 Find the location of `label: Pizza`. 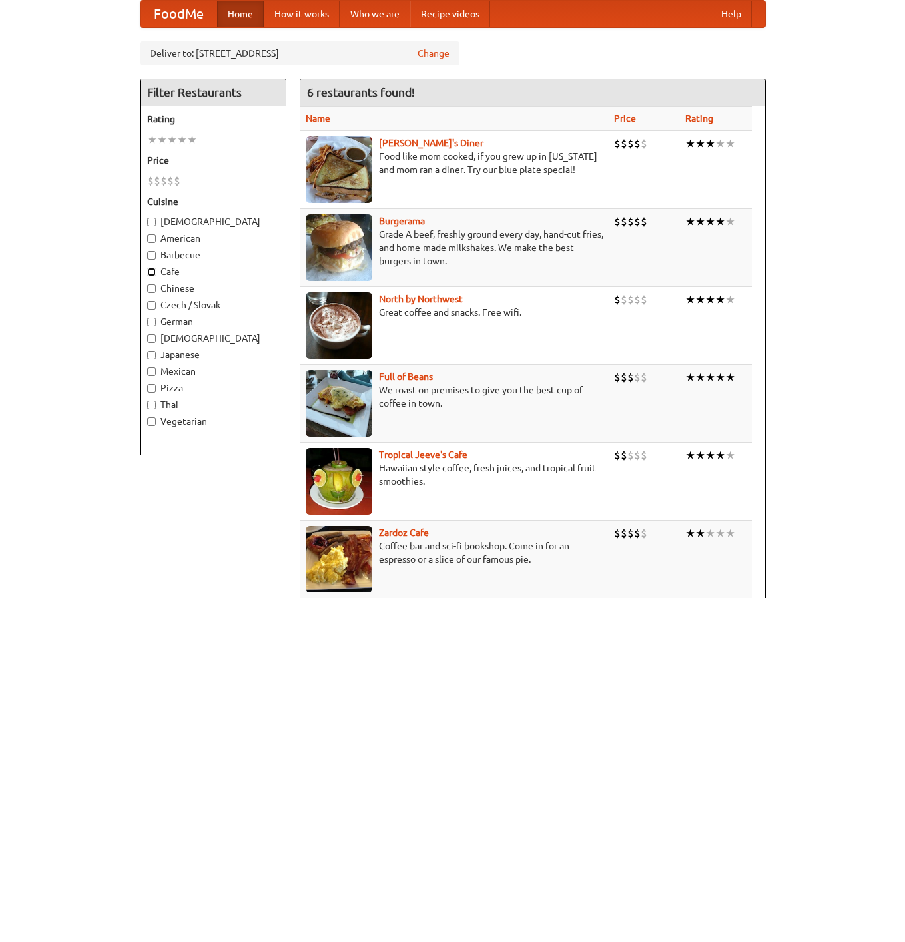

label: Pizza is located at coordinates (213, 388).